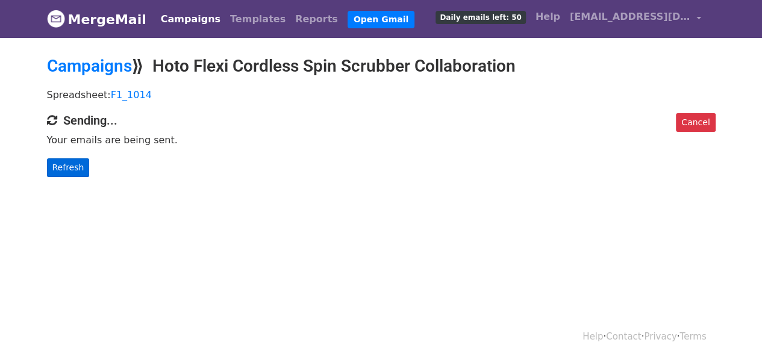  What do you see at coordinates (381, 19) in the screenshot?
I see `a: Open Gmail` at bounding box center [381, 19].